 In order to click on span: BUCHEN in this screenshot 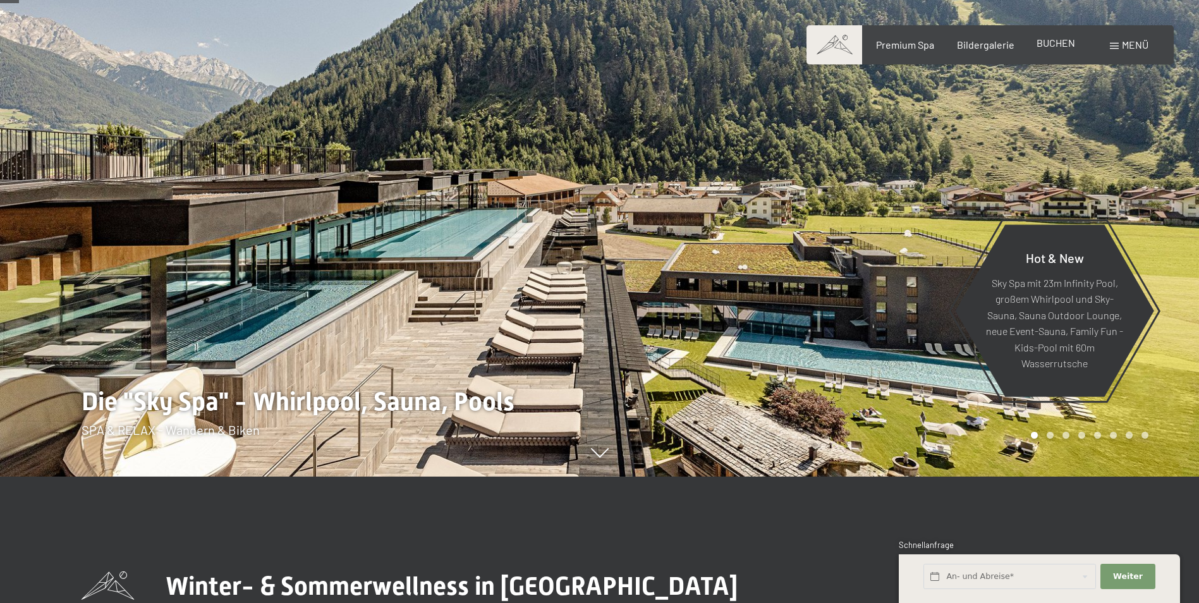, I will do `click(1055, 42)`.